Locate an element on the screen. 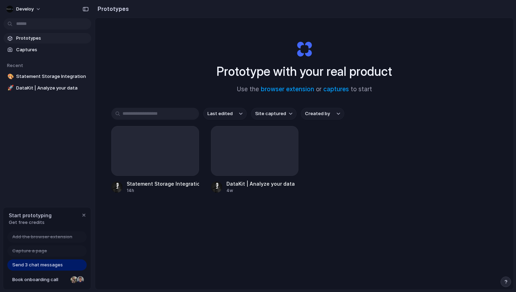 The height and width of the screenshot is (292, 516). span: Book onboarding call is located at coordinates (40, 280).